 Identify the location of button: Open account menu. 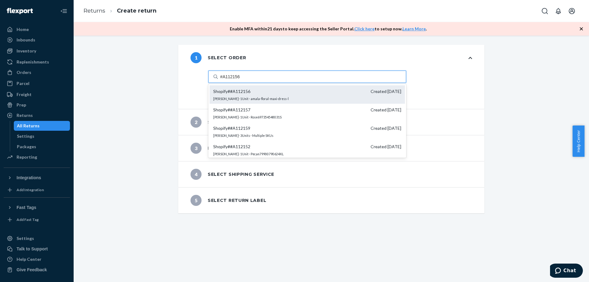
(572, 11).